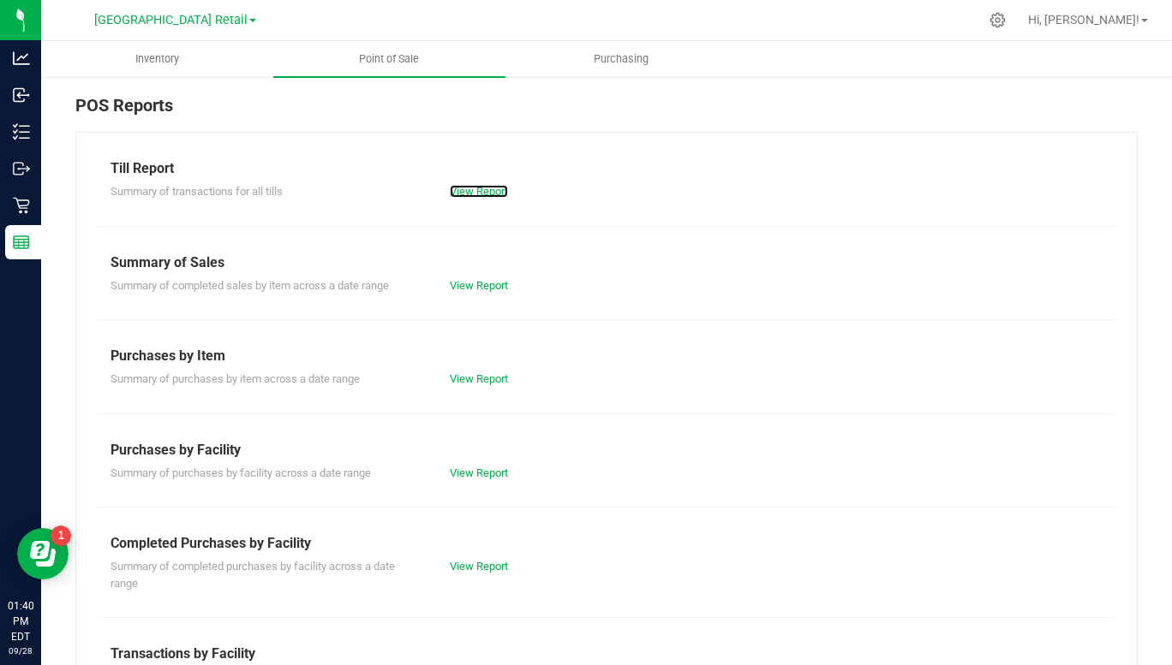  I want to click on span: Summary of completed purchases by facility across a date range, so click(253, 575).